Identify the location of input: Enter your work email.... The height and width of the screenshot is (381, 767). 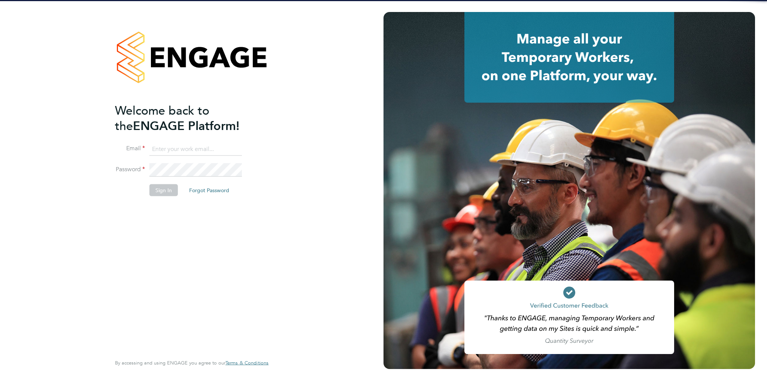
(196, 149).